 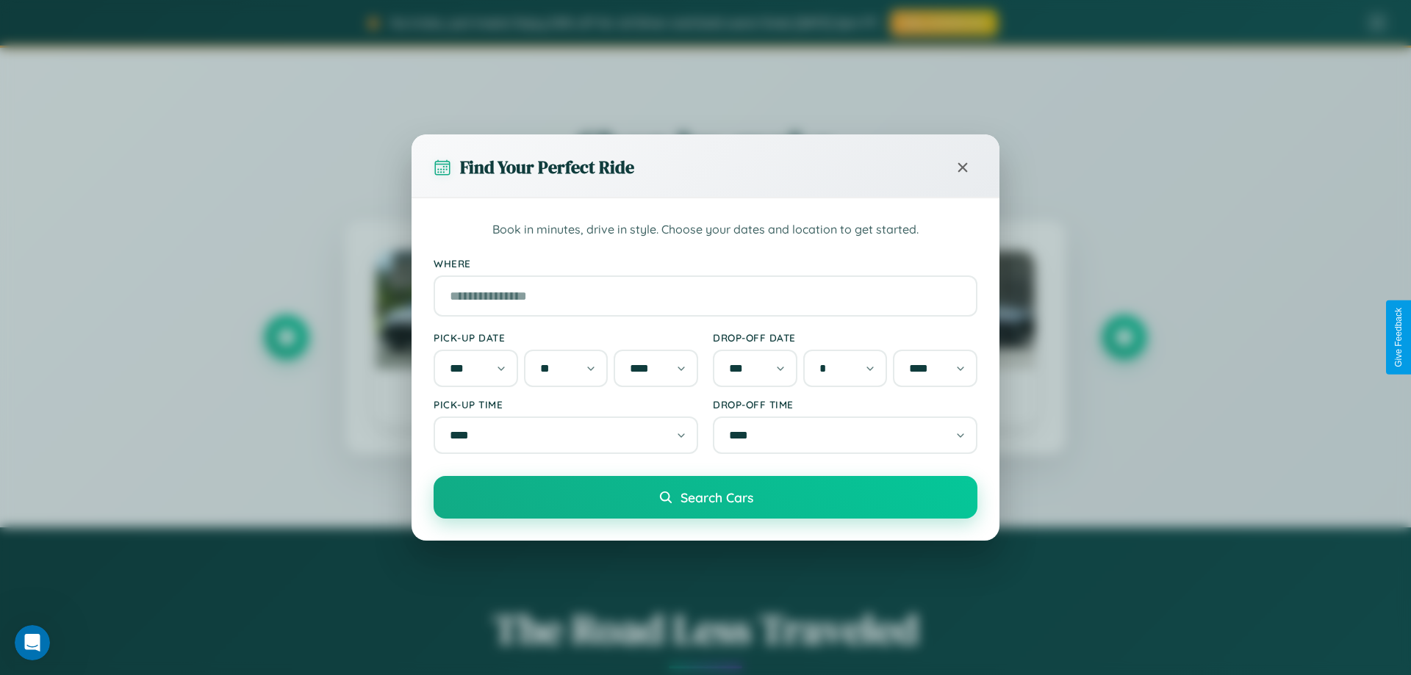 I want to click on h3: Find Your Perfect Ride, so click(x=547, y=167).